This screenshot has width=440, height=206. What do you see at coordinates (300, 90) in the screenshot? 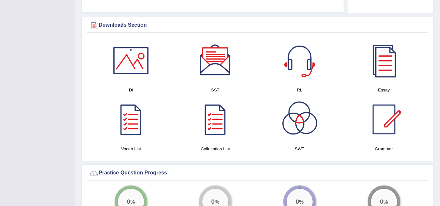
I see `h4: RL` at bounding box center [300, 90].